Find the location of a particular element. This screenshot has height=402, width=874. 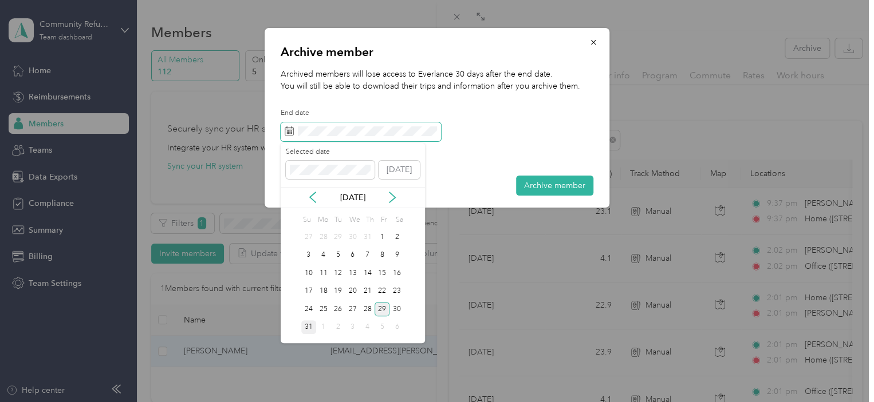

div: 23 is located at coordinates (397, 291).